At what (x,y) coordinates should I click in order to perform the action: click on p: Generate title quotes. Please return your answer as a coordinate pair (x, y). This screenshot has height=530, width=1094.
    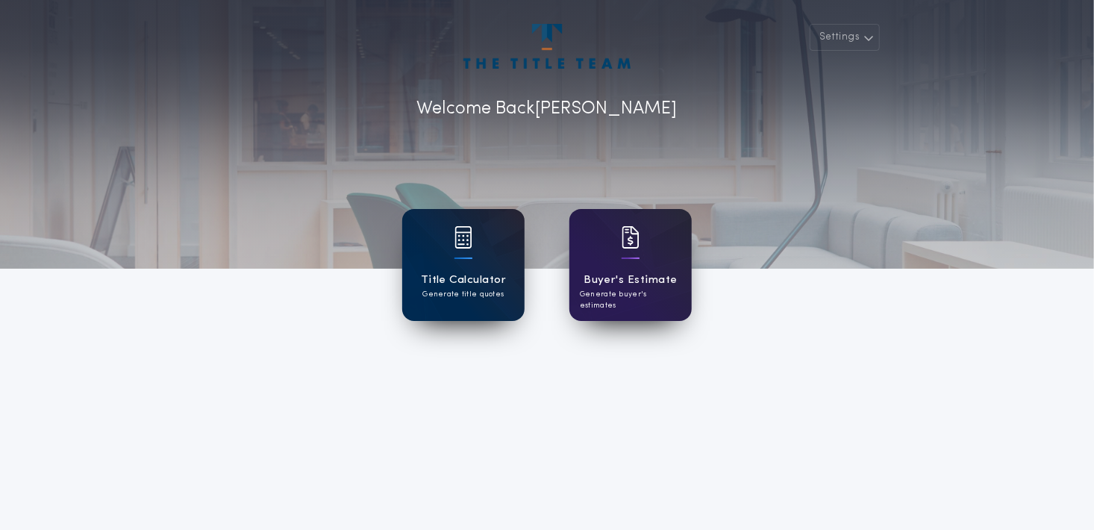
    Looking at the image, I should click on (463, 294).